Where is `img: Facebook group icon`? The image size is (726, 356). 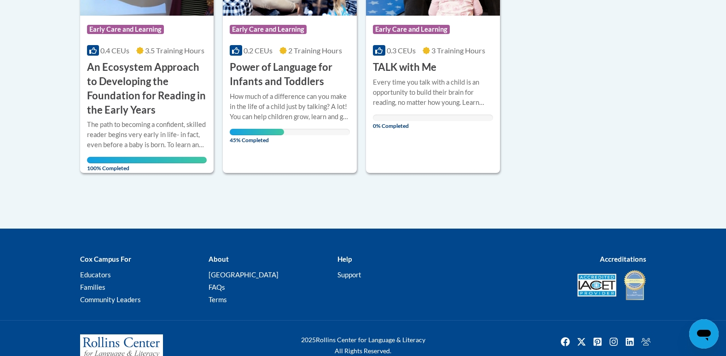
img: Facebook group icon is located at coordinates (646, 342).